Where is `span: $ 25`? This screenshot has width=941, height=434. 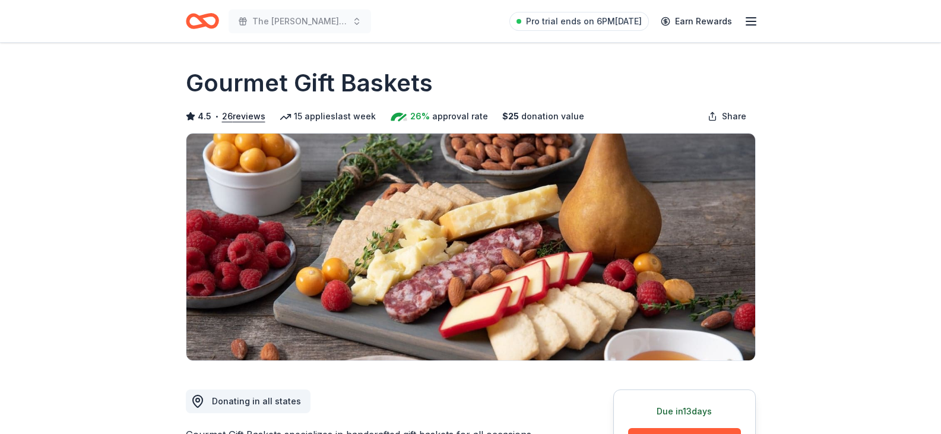
span: $ 25 is located at coordinates (510, 116).